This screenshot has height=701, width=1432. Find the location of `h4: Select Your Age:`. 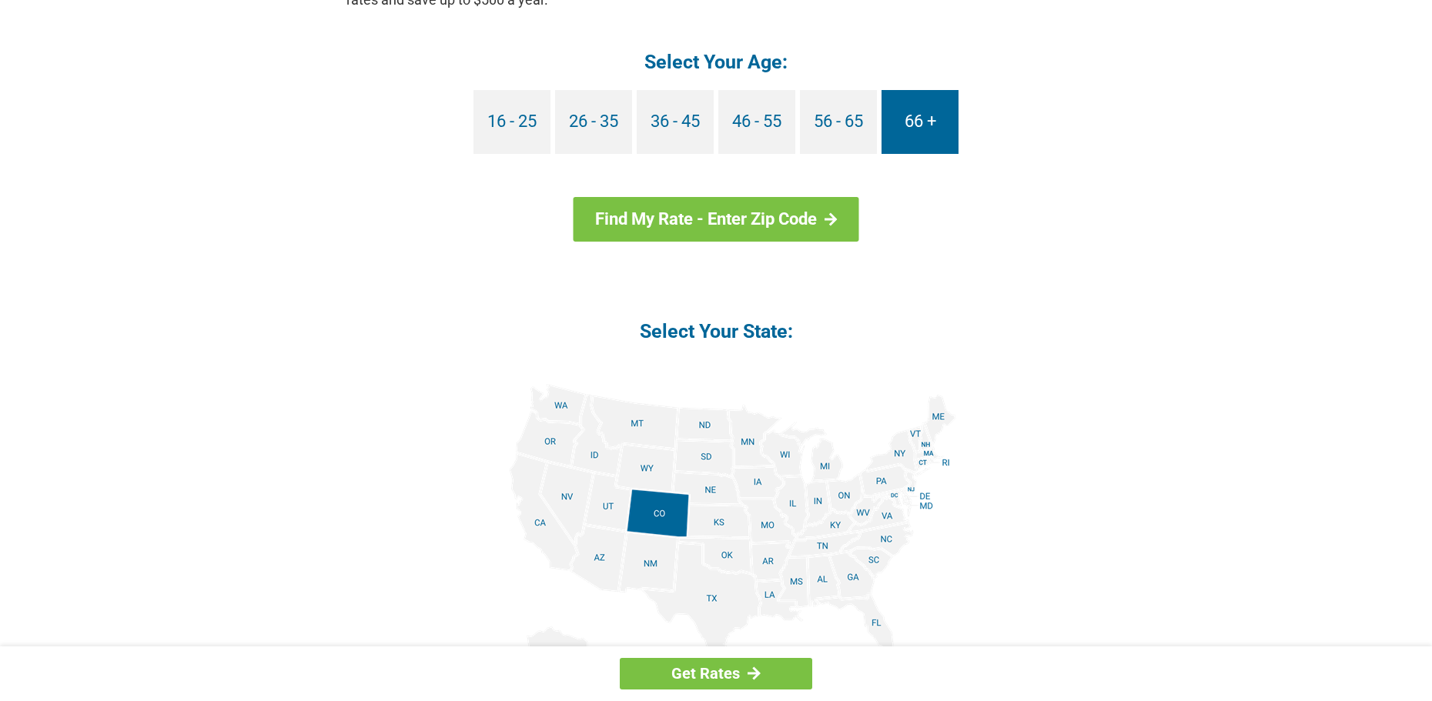

h4: Select Your Age: is located at coordinates (716, 62).